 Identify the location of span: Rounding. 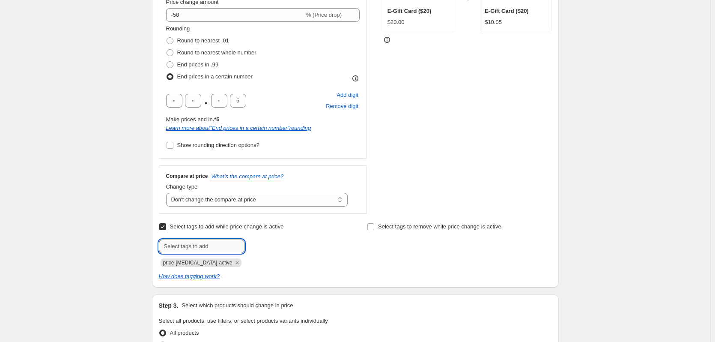
(178, 28).